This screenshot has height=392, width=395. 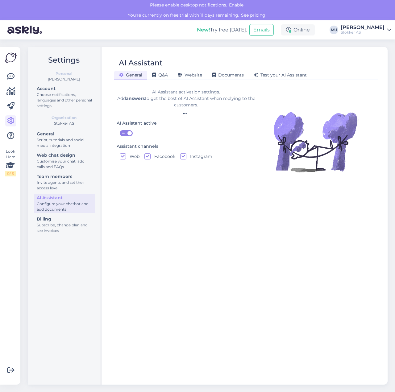 What do you see at coordinates (10, 163) in the screenshot?
I see `div: Look Here` at bounding box center [10, 163].